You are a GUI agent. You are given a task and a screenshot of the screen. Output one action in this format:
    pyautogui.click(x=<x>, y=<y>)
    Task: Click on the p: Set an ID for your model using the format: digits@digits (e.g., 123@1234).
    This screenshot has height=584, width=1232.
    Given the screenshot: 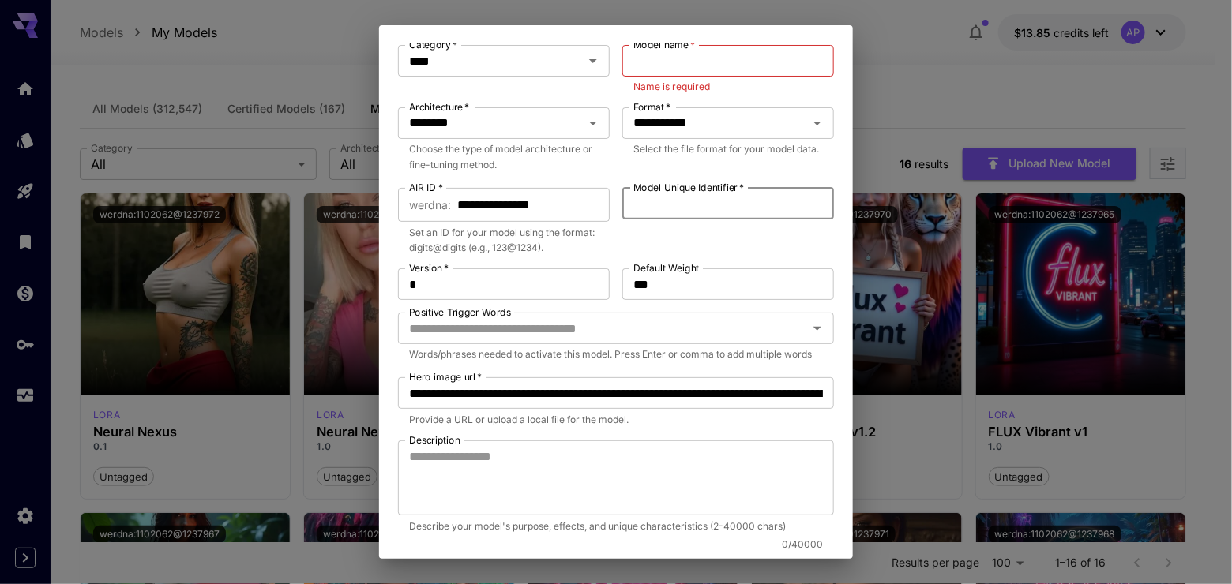 What is the action you would take?
    pyautogui.click(x=504, y=241)
    